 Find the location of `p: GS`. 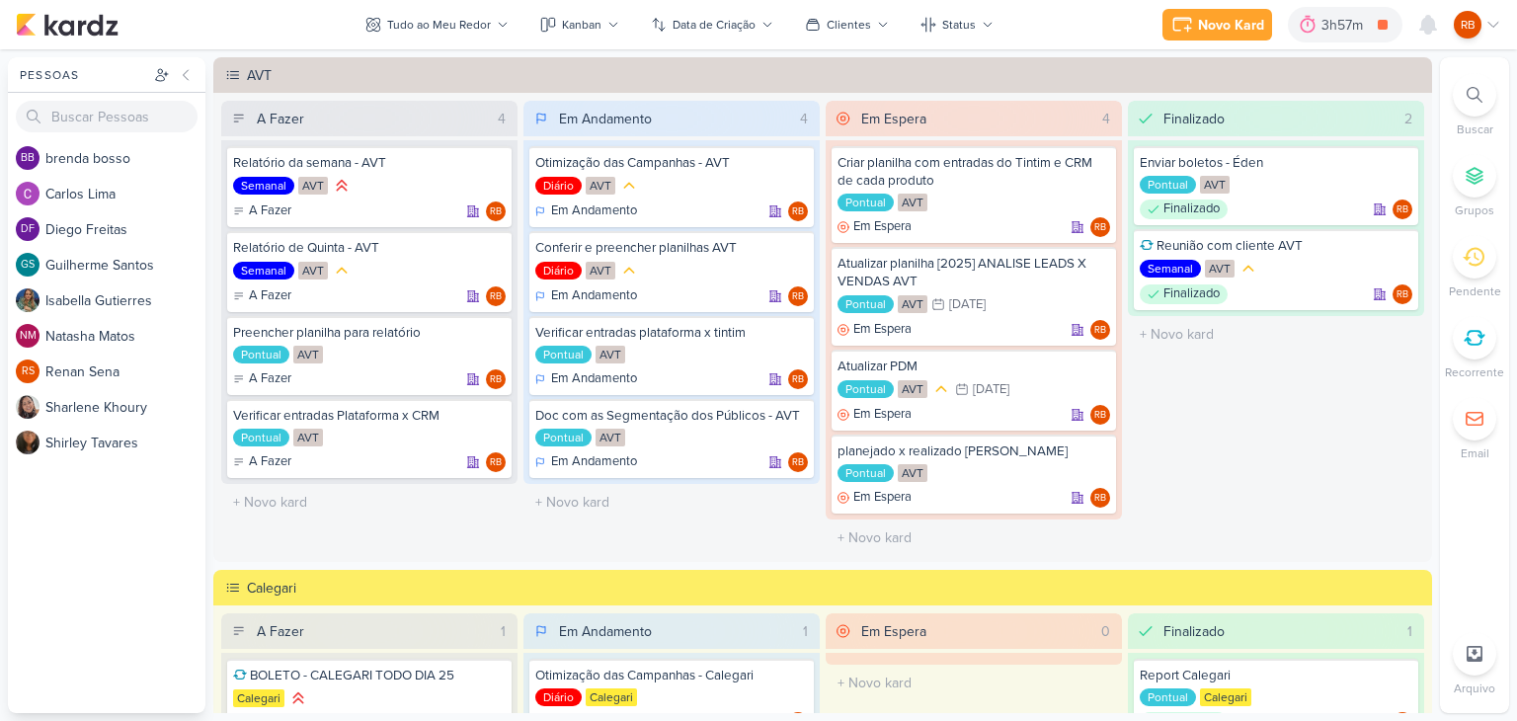

p: GS is located at coordinates (28, 265).